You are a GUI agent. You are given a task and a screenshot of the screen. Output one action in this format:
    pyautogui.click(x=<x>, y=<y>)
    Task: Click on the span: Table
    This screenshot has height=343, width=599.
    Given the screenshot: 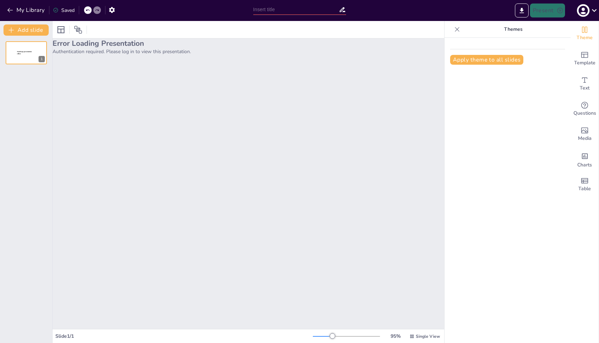 What is the action you would take?
    pyautogui.click(x=584, y=189)
    